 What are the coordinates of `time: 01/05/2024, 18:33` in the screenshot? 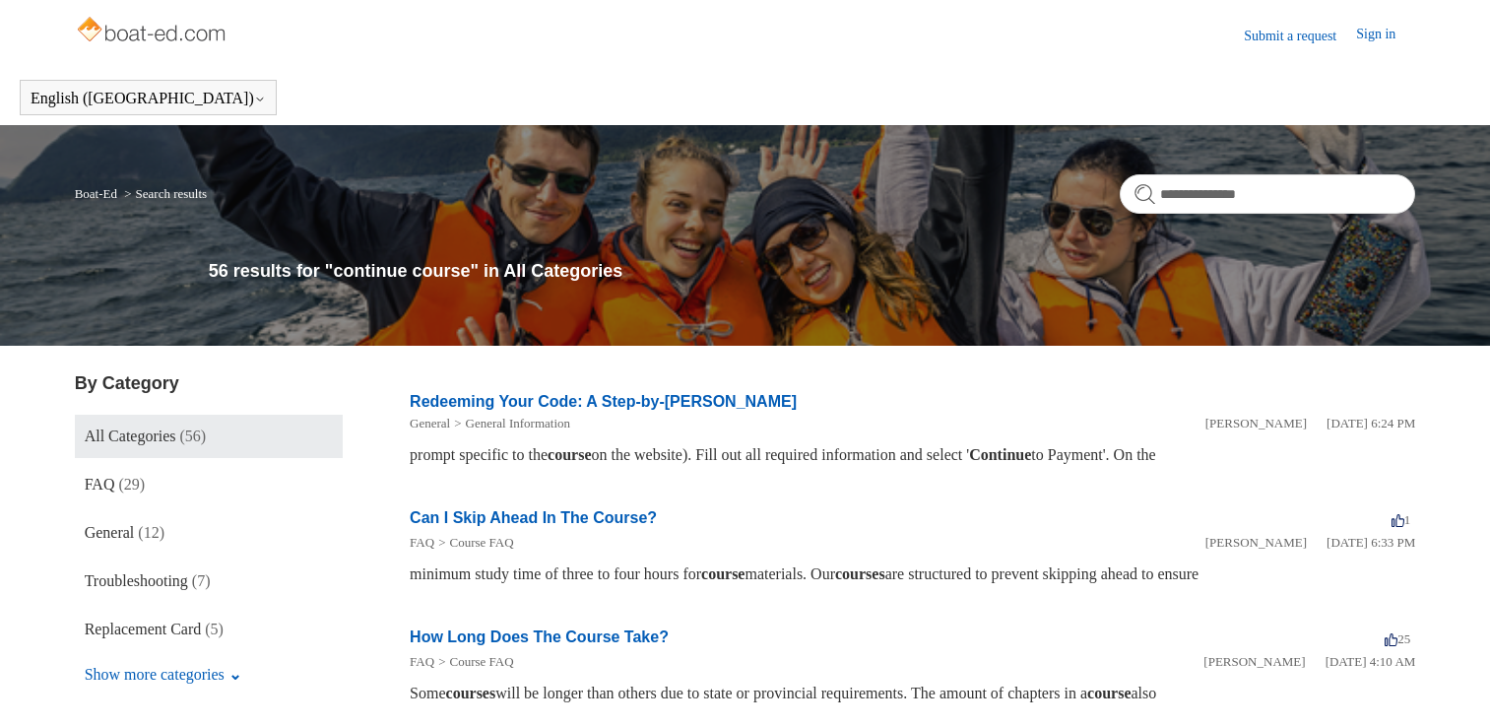 It's located at (1371, 542).